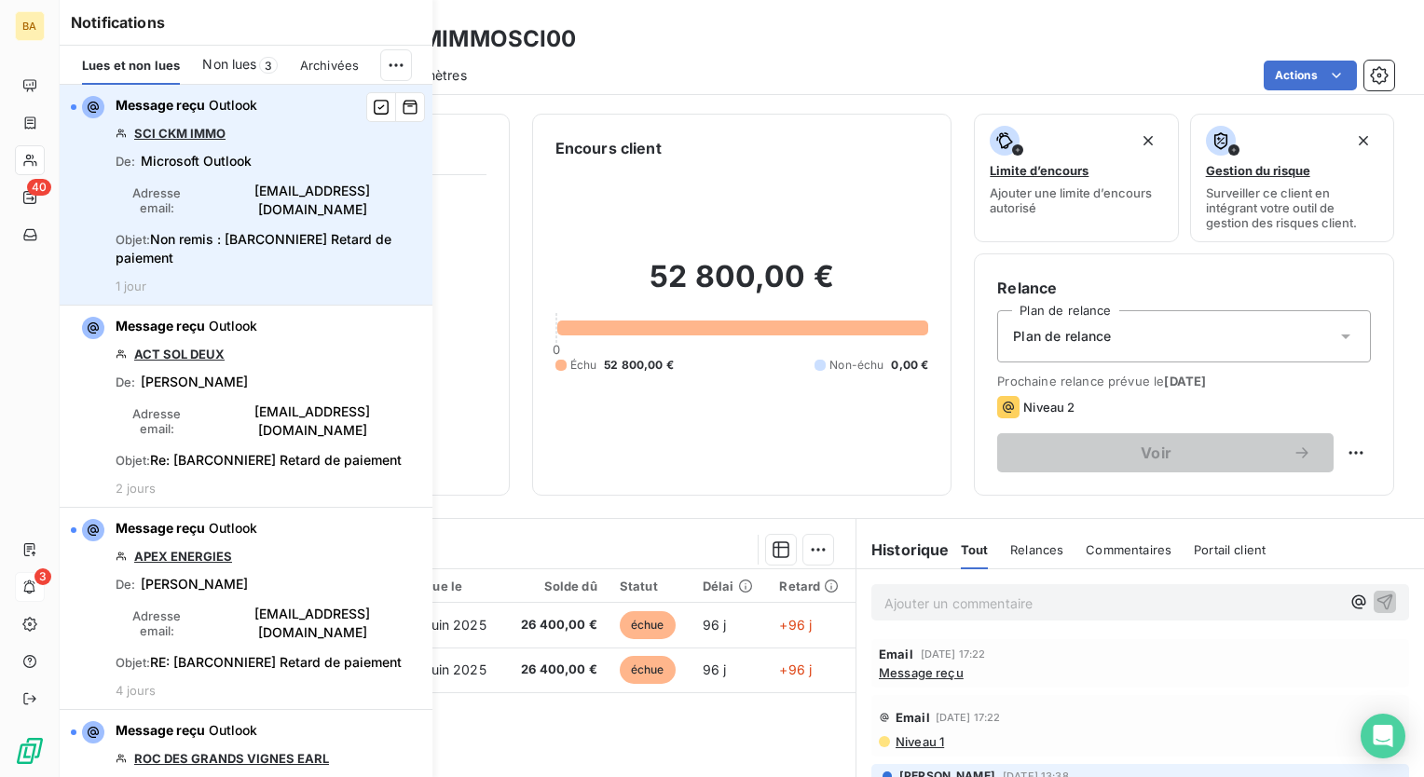  What do you see at coordinates (1258, 171) in the screenshot?
I see `span: Gestion du risque` at bounding box center [1258, 171].